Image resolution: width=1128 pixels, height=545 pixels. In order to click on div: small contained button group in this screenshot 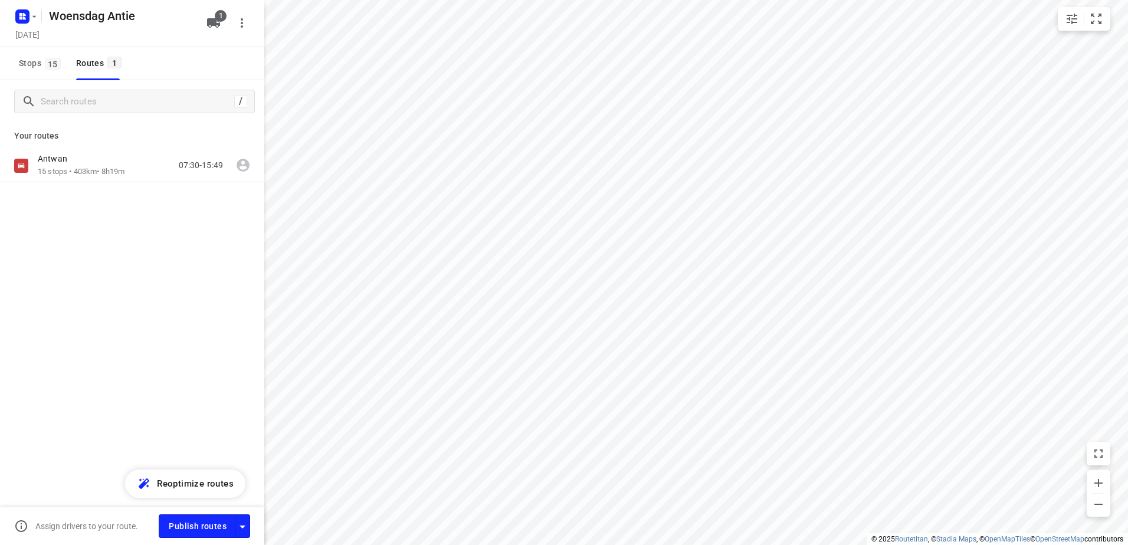, I will do `click(1084, 19)`.